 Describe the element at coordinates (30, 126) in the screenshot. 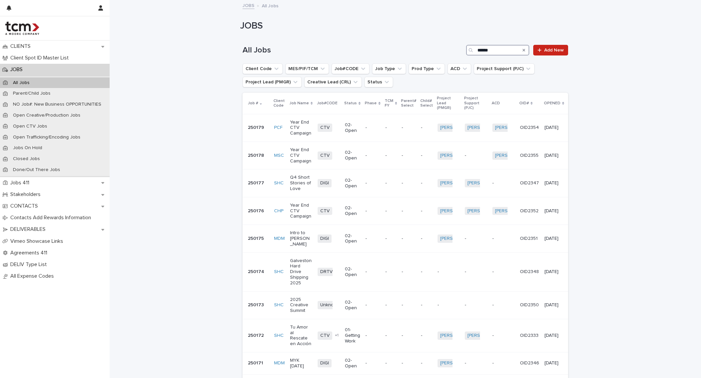

I see `p: Open CTV Jobs` at that location.